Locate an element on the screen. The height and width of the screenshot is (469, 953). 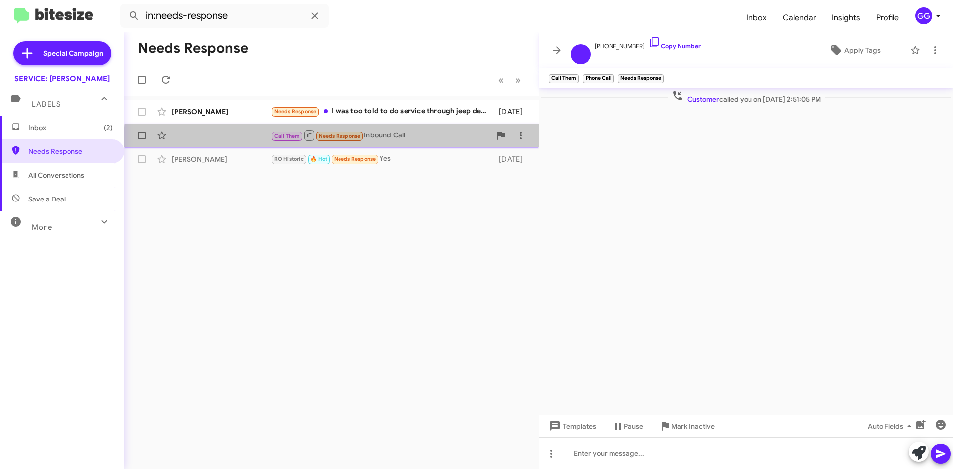
button: Mark Inactive is located at coordinates (687, 426).